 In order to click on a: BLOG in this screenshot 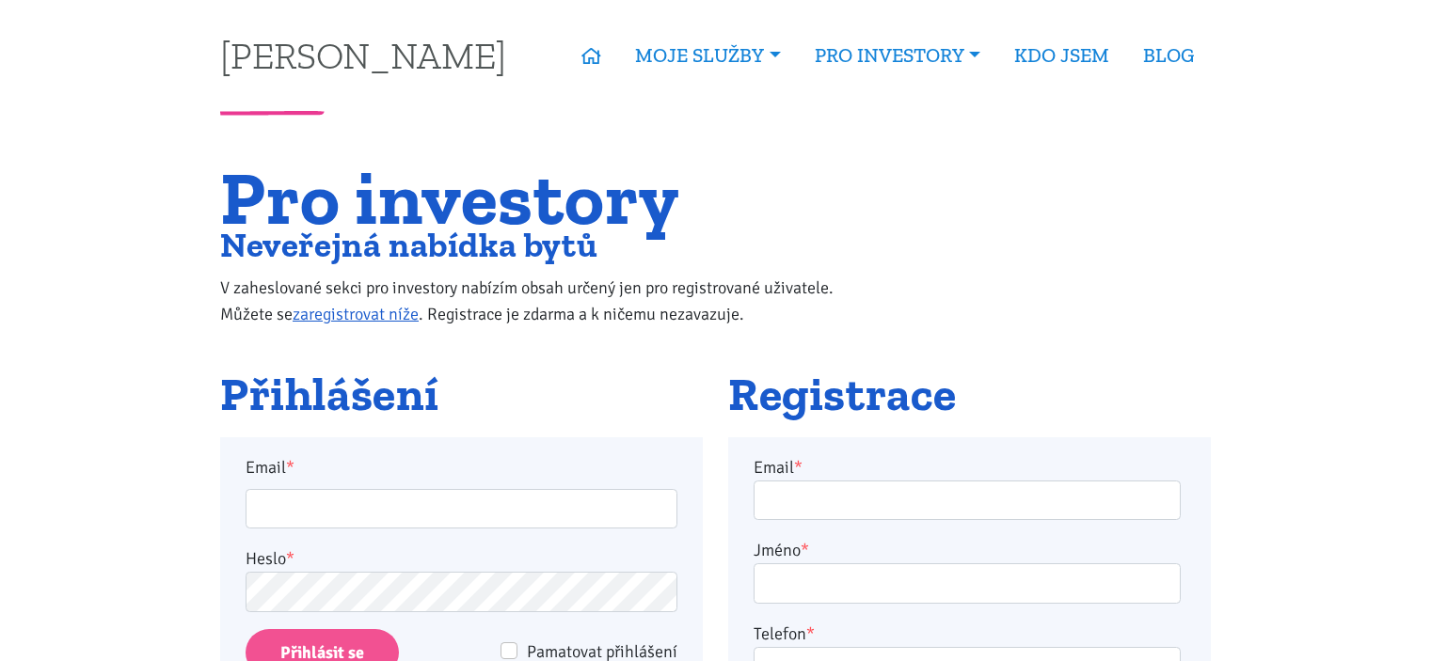, I will do `click(1168, 55)`.